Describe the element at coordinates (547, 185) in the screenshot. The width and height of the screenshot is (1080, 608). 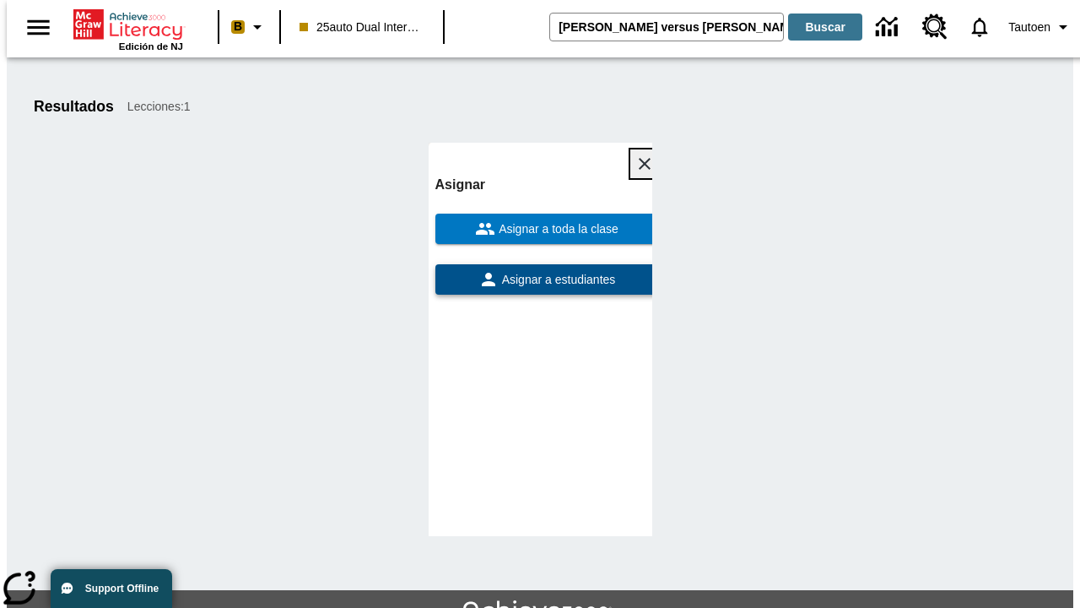
I see `h6: Asignar` at that location.